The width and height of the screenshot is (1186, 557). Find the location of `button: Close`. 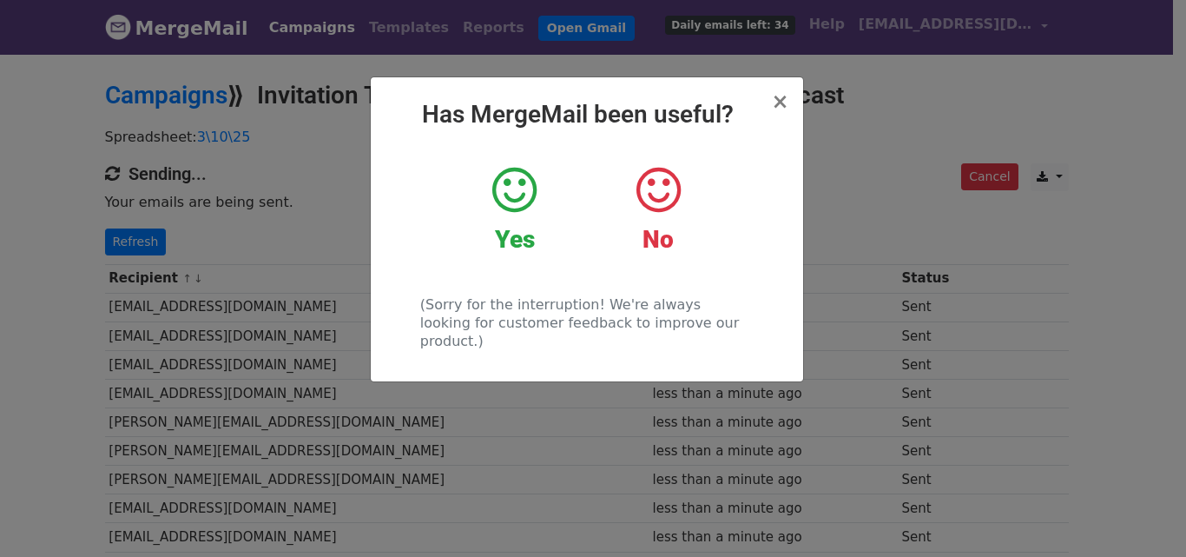

button: Close is located at coordinates (780, 102).